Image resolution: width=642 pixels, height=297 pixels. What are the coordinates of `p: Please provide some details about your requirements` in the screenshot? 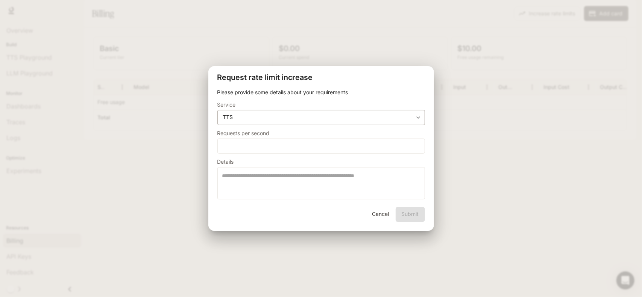 It's located at (321, 92).